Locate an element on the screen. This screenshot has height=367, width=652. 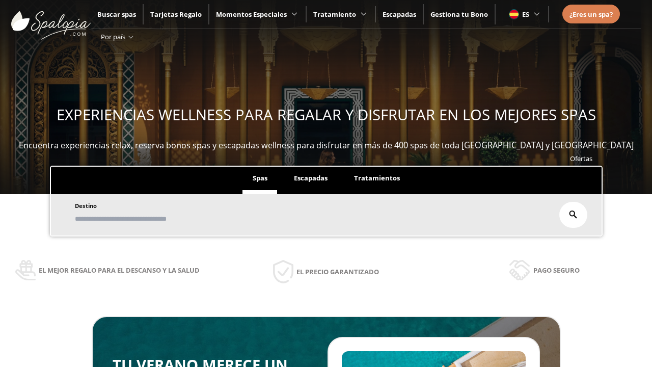
a: Ofertas is located at coordinates (582, 159).